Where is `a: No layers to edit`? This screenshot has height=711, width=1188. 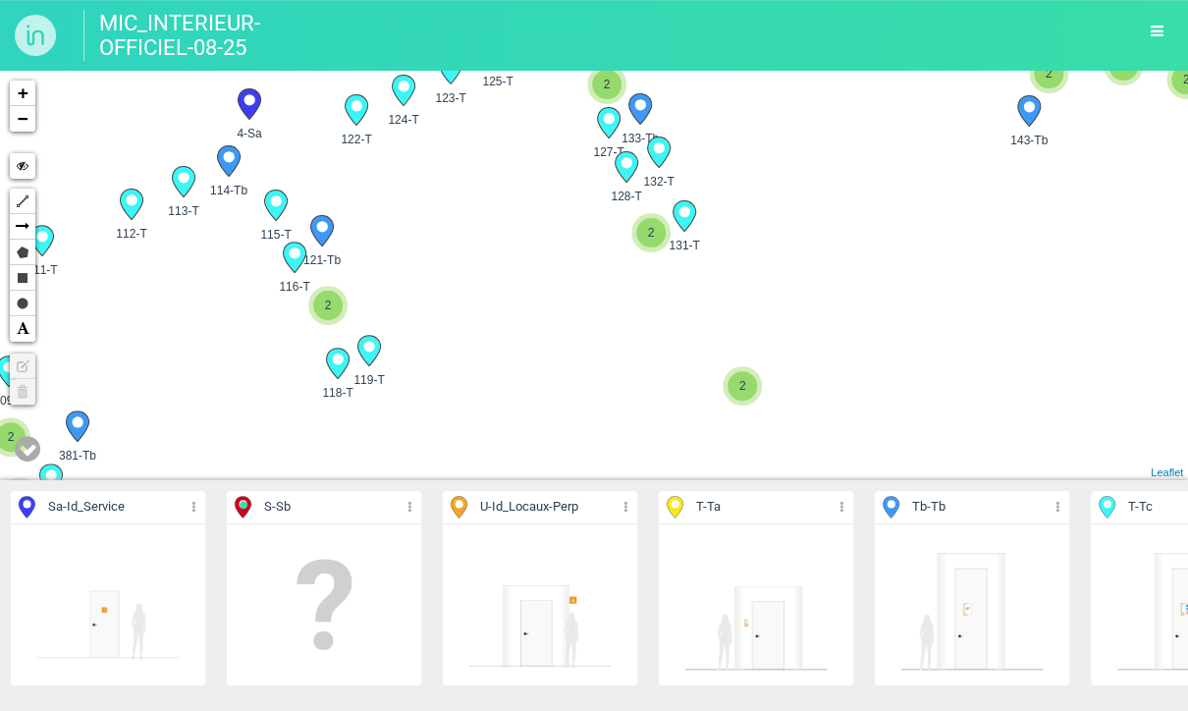 a: No layers to edit is located at coordinates (23, 366).